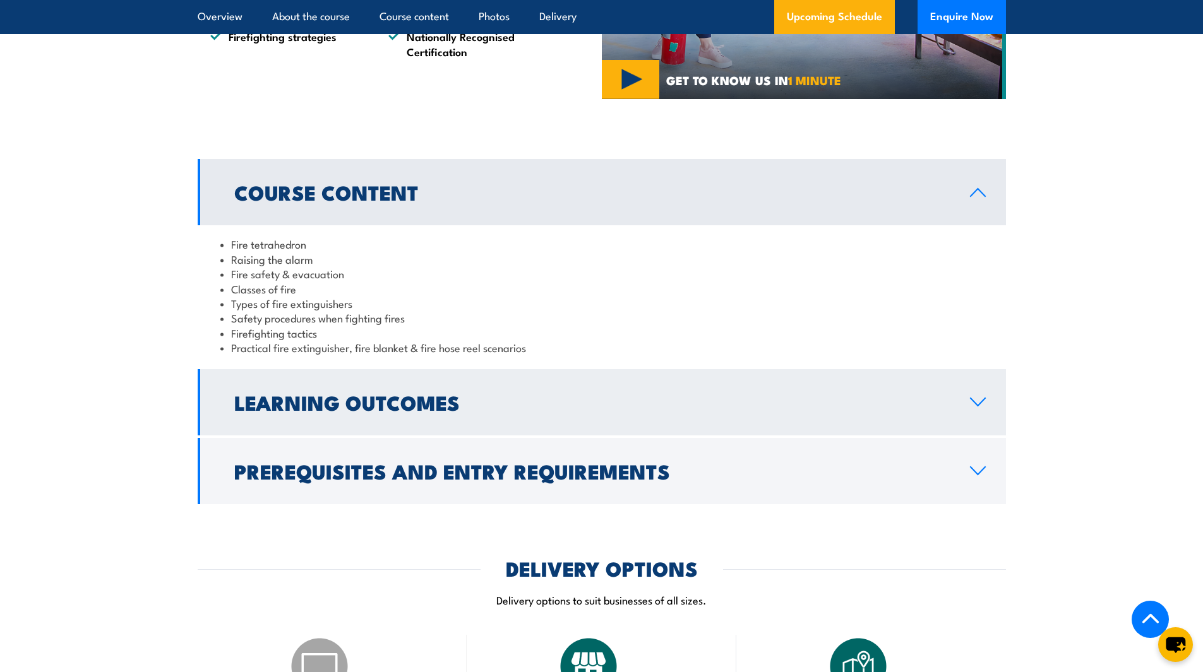 This screenshot has height=672, width=1203. What do you see at coordinates (592, 471) in the screenshot?
I see `h2: Prerequisites and Entry Requirements` at bounding box center [592, 471].